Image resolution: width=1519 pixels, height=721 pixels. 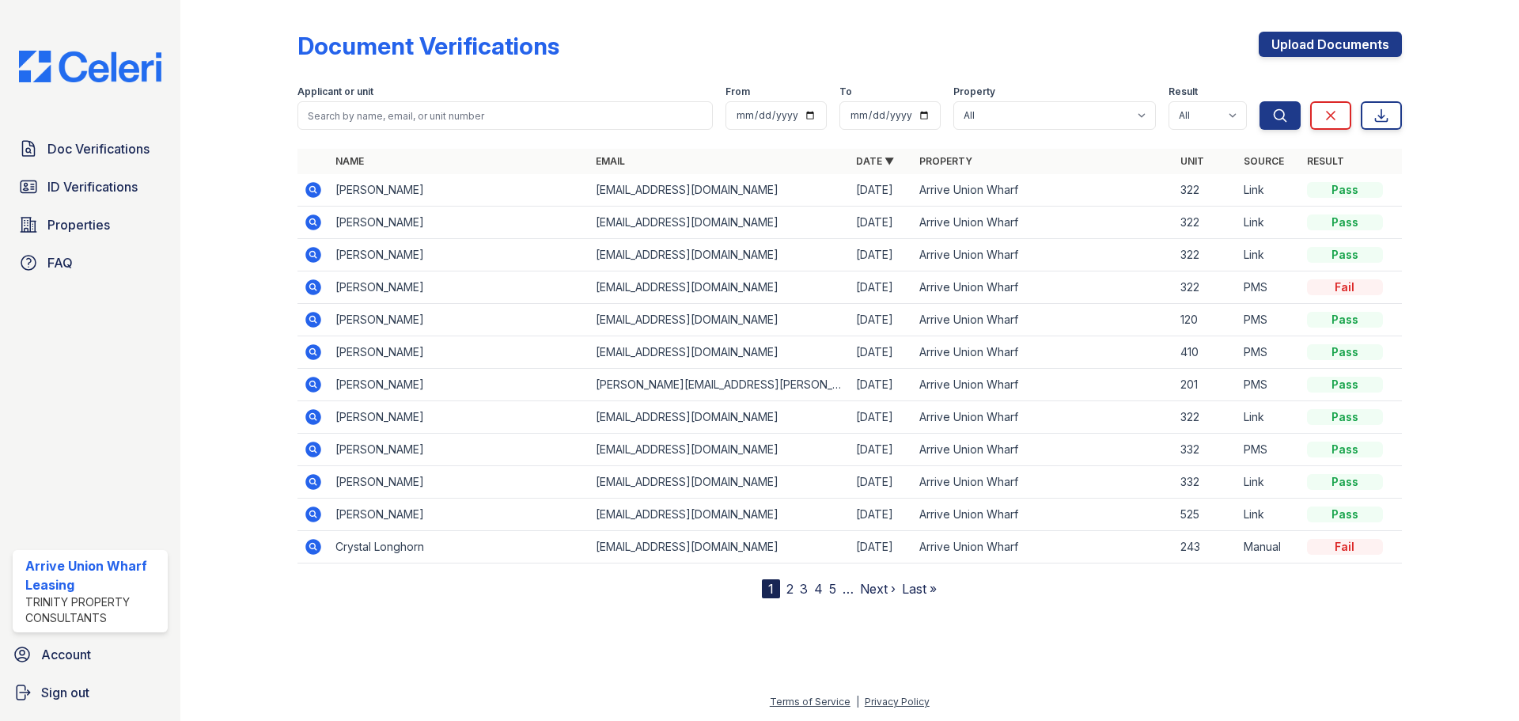 What do you see at coordinates (818, 589) in the screenshot?
I see `a: 4` at bounding box center [818, 589].